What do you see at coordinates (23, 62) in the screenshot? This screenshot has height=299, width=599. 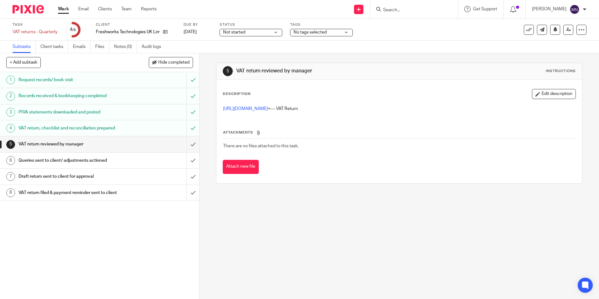 I see `button: + Add subtask` at bounding box center [23, 62].